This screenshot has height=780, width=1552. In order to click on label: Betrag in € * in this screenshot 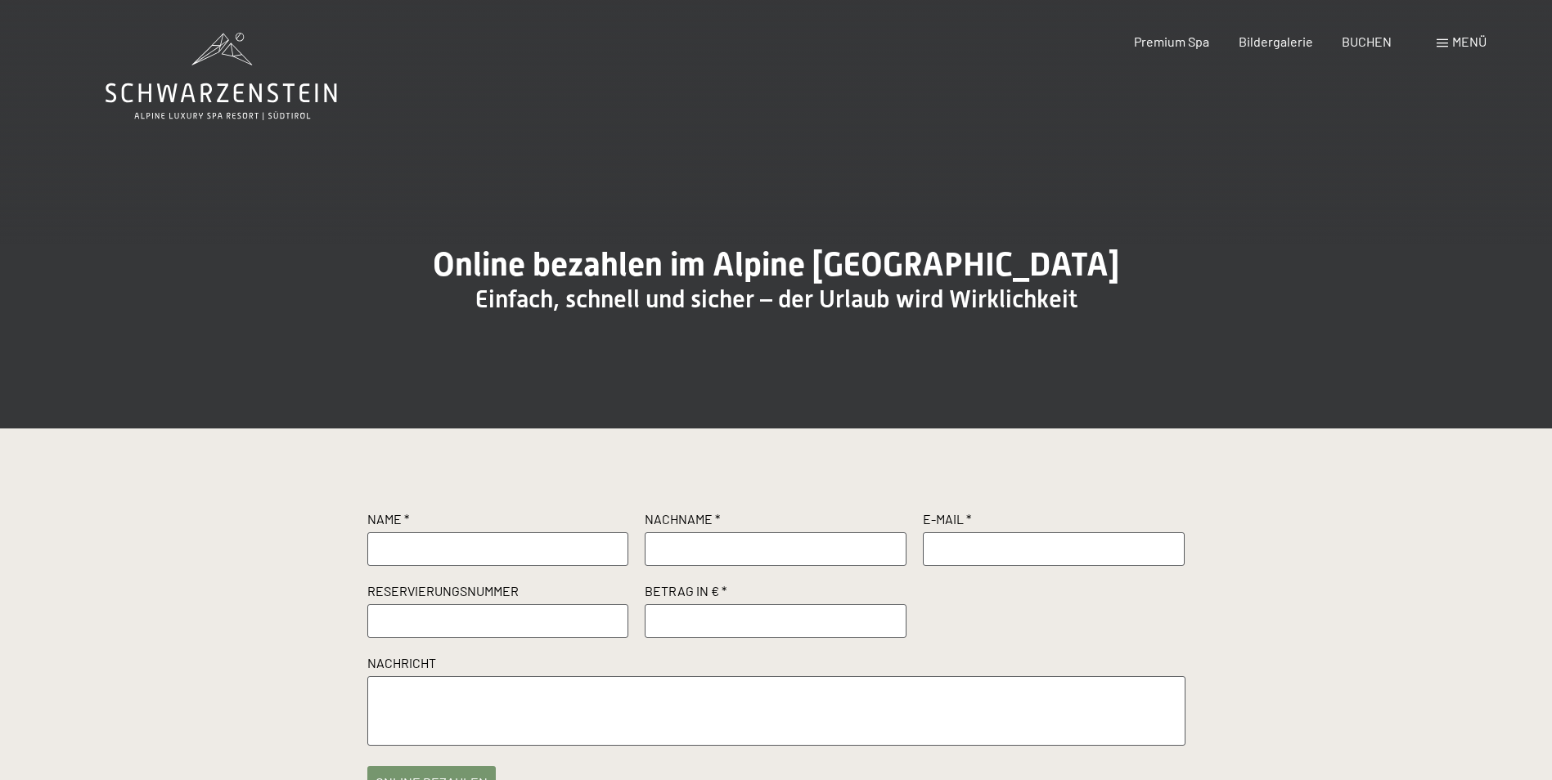, I will do `click(775, 593)`.